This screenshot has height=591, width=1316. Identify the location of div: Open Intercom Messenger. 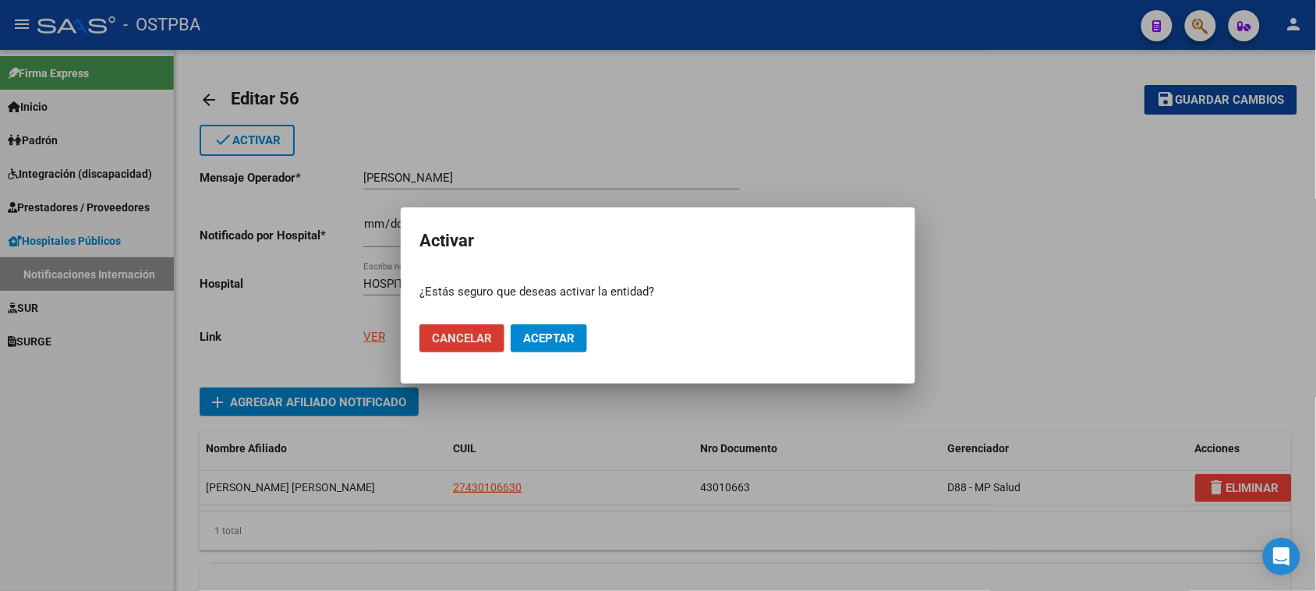
(1282, 557).